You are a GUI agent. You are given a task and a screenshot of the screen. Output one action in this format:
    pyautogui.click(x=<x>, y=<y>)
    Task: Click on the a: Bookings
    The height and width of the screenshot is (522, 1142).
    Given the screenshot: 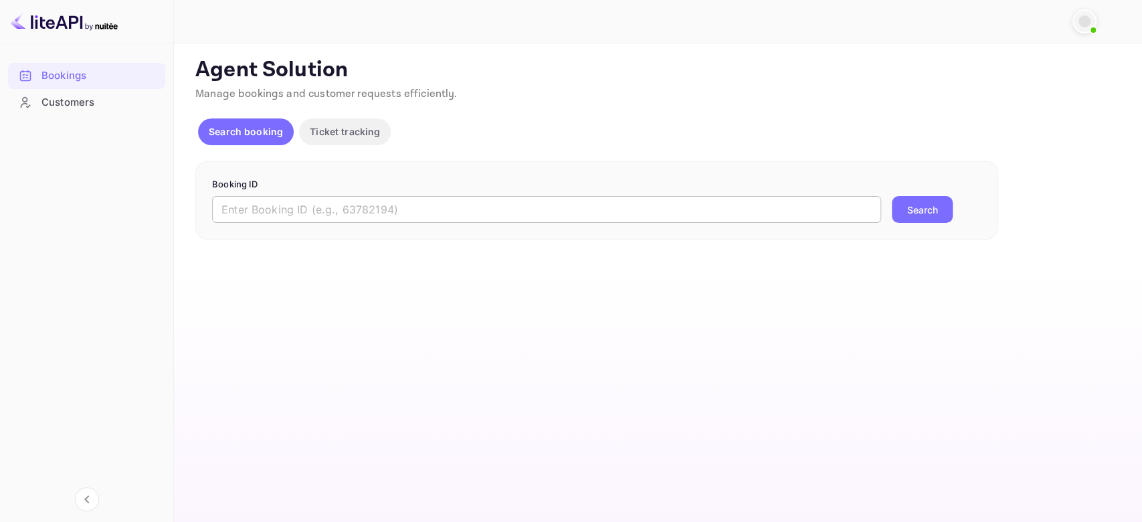 What is the action you would take?
    pyautogui.click(x=86, y=75)
    